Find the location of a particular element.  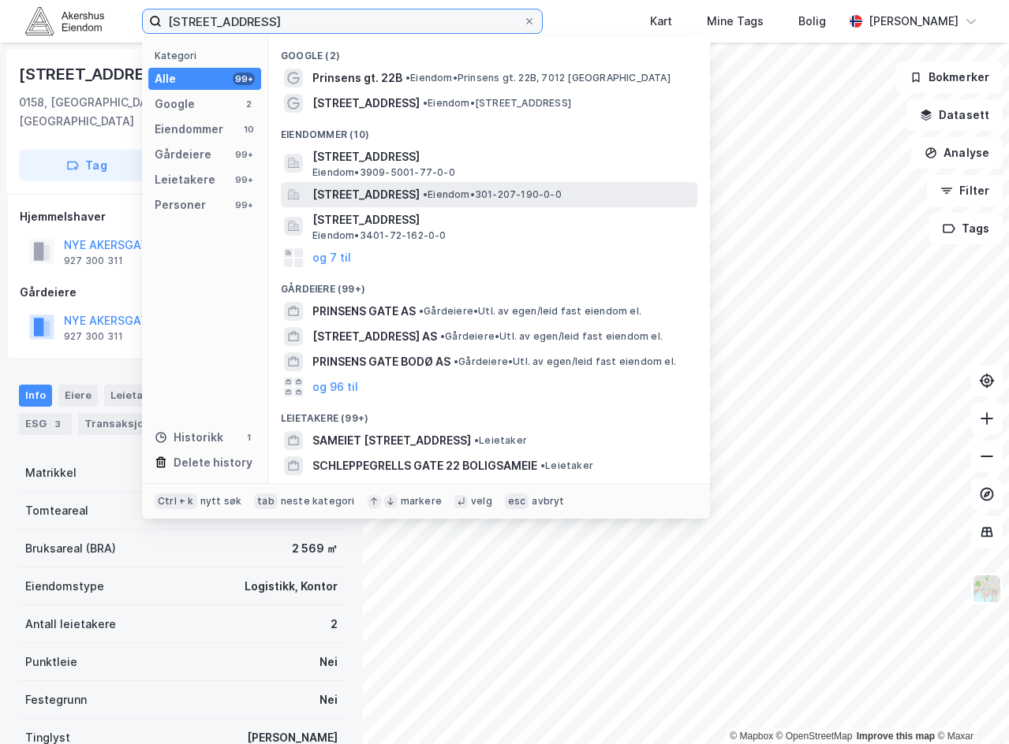

div: Festegrunn is located at coordinates (56, 700).